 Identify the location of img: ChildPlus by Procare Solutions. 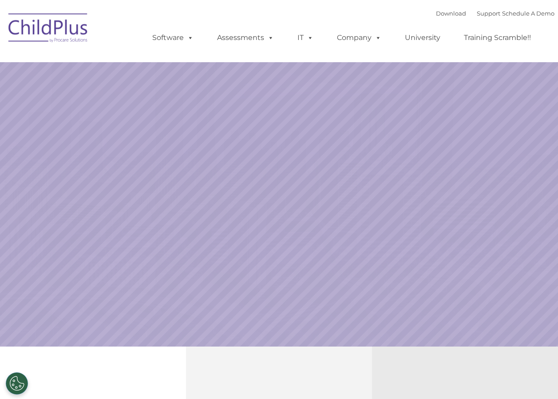
(48, 29).